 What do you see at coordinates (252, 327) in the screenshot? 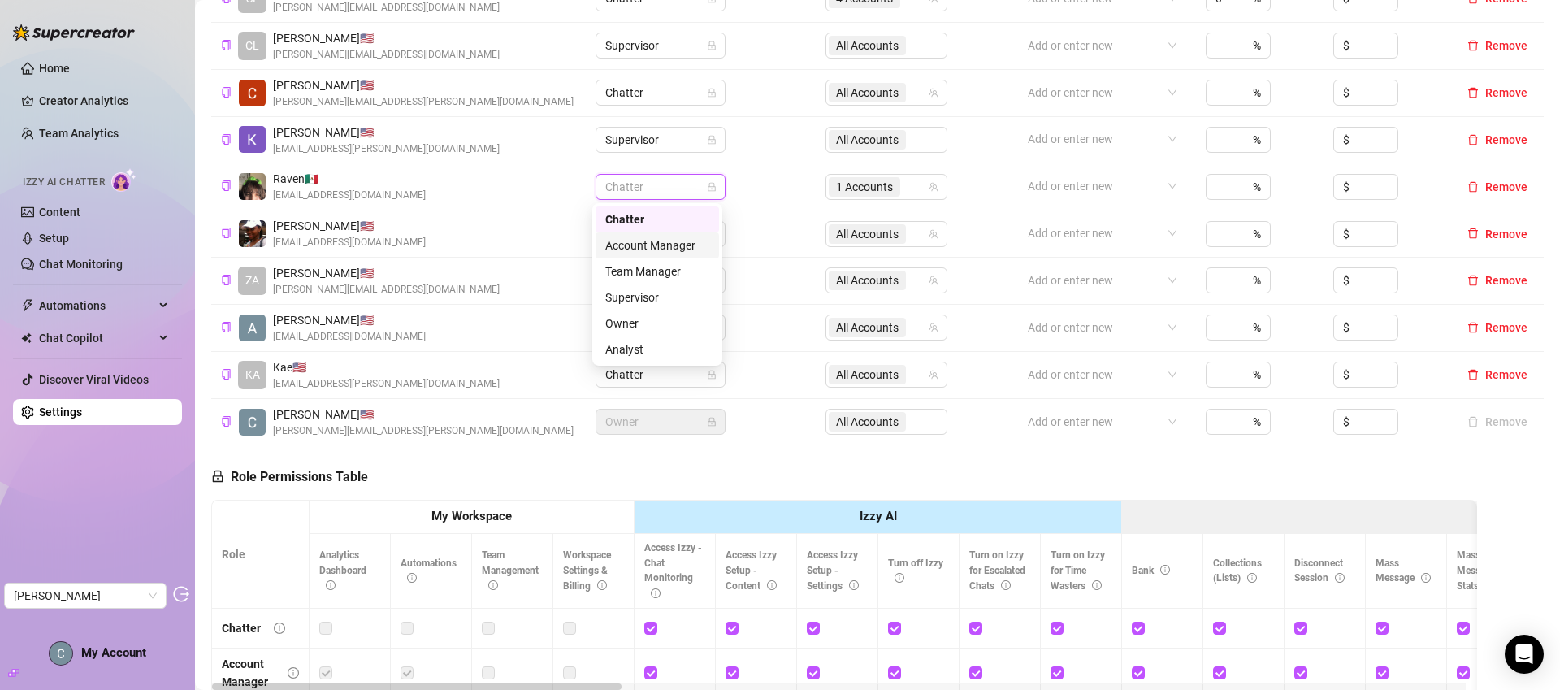
I see `img: Alyssa Reuse` at bounding box center [252, 327].